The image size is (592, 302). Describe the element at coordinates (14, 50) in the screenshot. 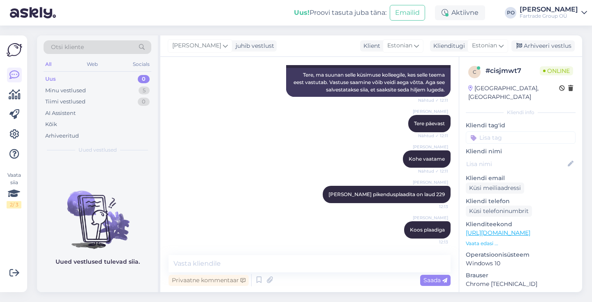

I see `img: Askly Logo` at that location.